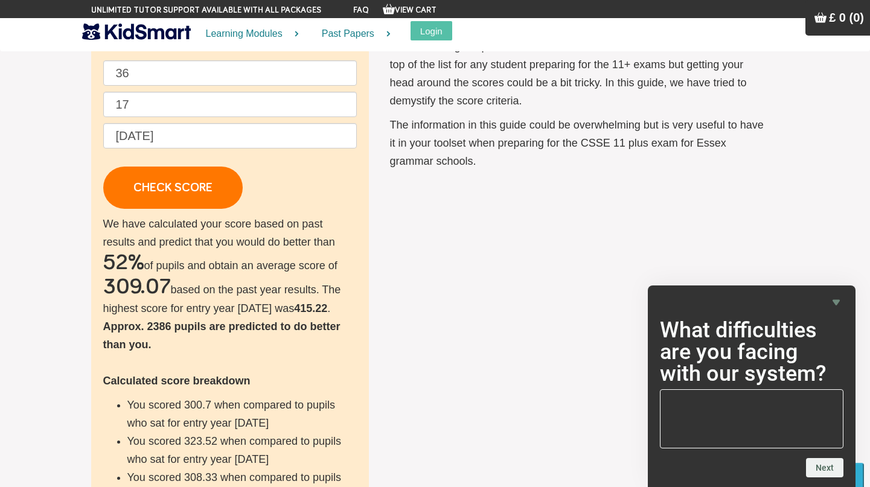 This screenshot has height=487, width=870. Describe the element at coordinates (249, 34) in the screenshot. I see `a: Learning Modules` at that location.